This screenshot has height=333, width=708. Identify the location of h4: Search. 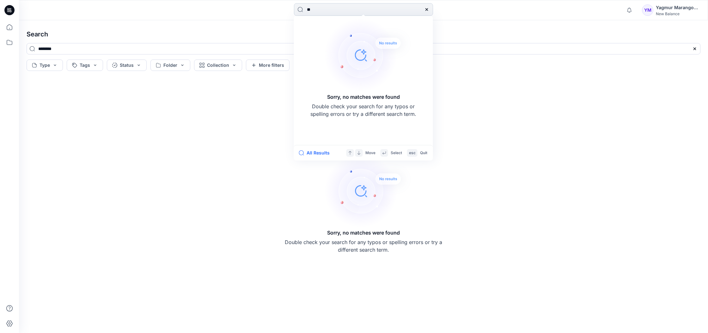
(364, 34).